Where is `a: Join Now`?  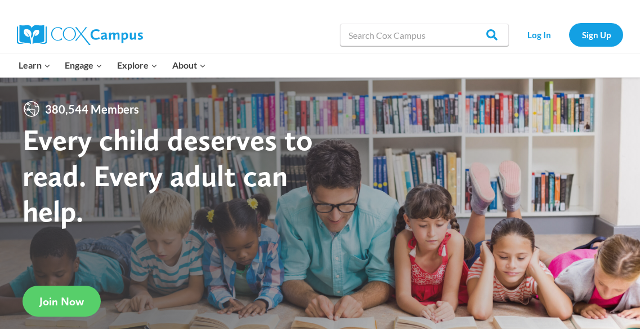 a: Join Now is located at coordinates (61, 301).